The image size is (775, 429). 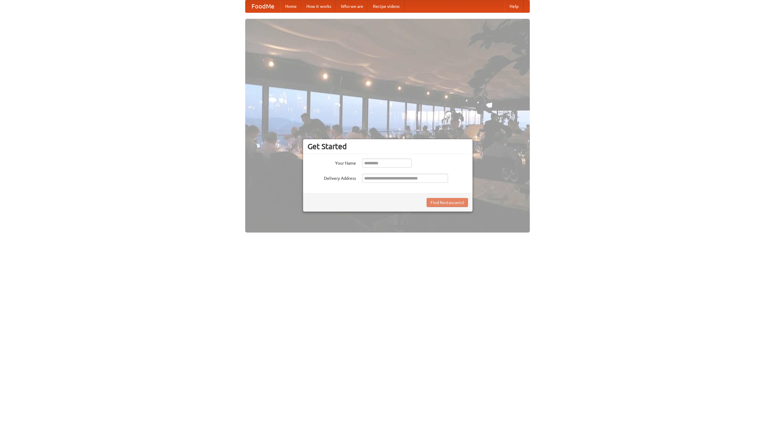 I want to click on a: Home, so click(x=291, y=6).